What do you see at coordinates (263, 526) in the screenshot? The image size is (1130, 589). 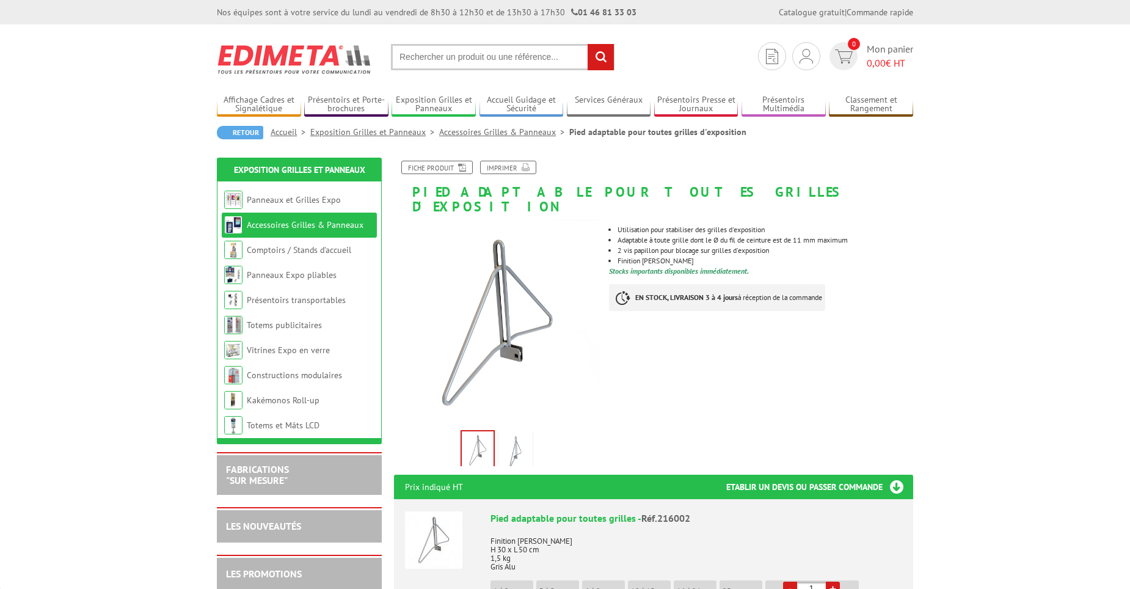 I see `a: LES NOUVEAUTÉS` at bounding box center [263, 526].